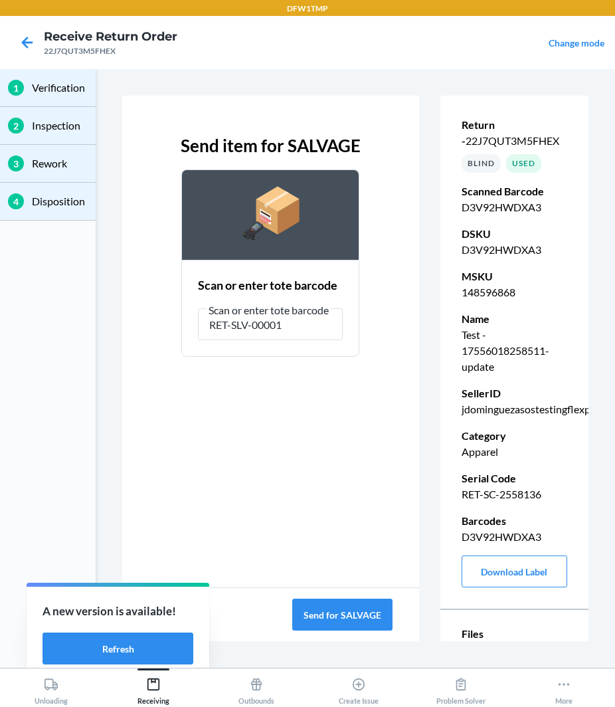  Describe the element at coordinates (514, 234) in the screenshot. I see `p: DSKU` at that location.